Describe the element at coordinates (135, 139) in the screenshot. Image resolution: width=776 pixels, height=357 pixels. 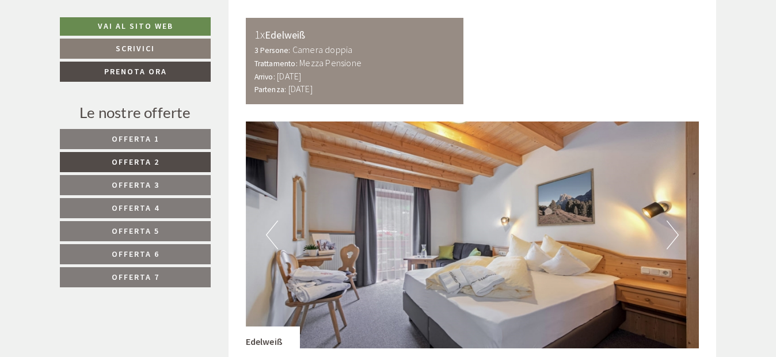
I see `span: Offerta 1` at that location.